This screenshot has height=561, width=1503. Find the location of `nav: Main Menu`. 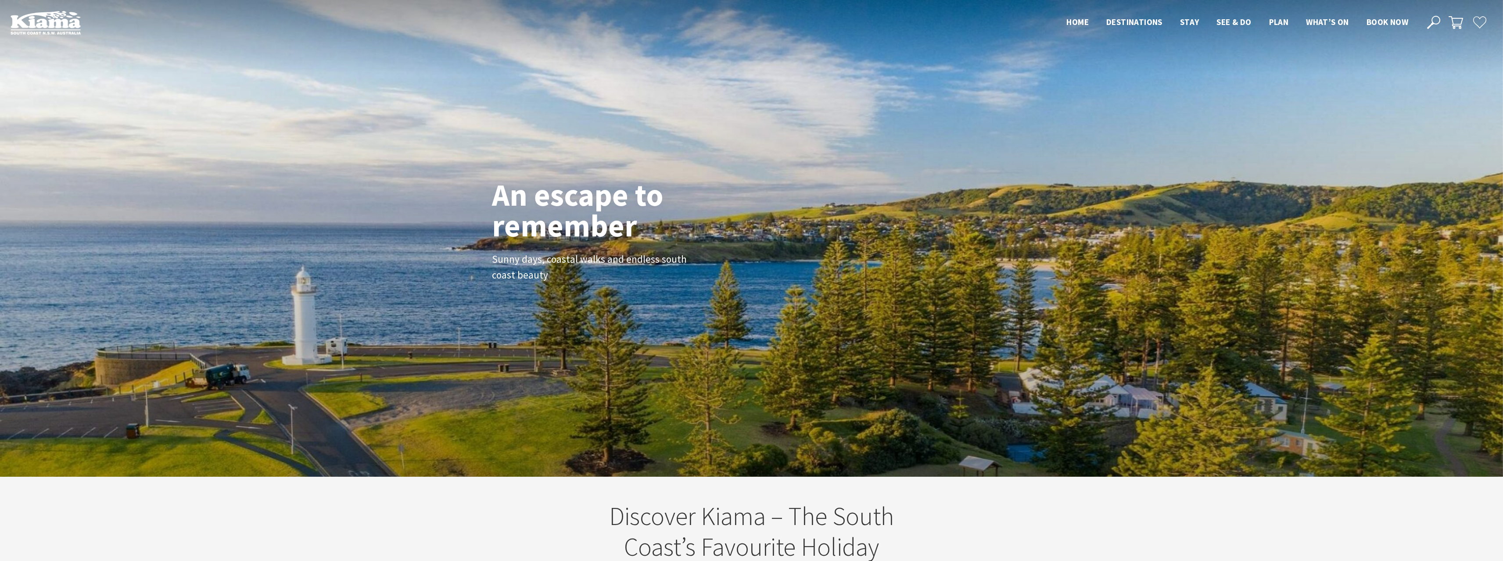

nav: Main Menu is located at coordinates (1237, 22).